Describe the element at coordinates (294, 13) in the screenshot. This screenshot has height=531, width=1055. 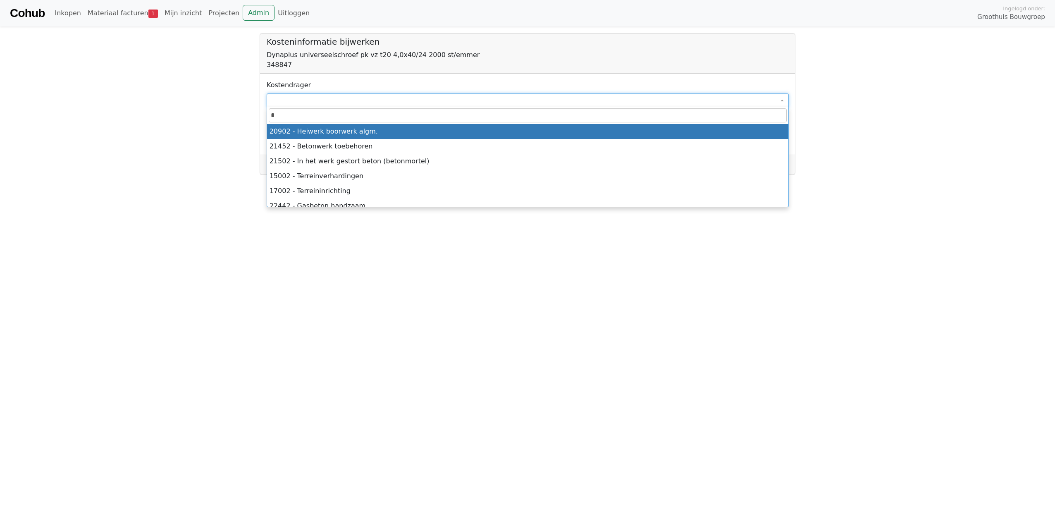
I see `a: Uitloggen` at that location.